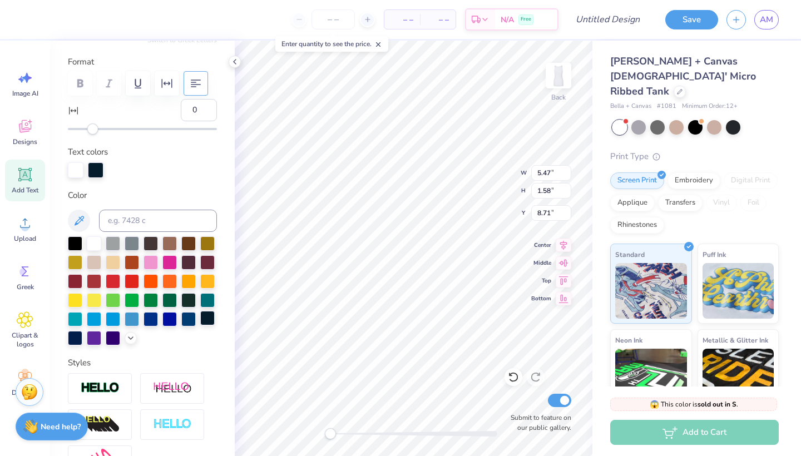 The height and width of the screenshot is (456, 801). Describe the element at coordinates (651, 377) in the screenshot. I see `img: Neon Ink` at that location.